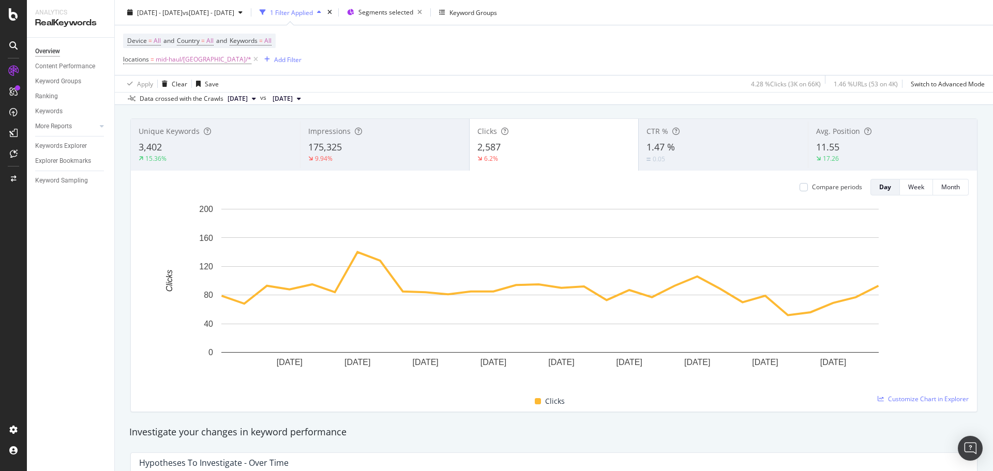 This screenshot has width=993, height=471. Describe the element at coordinates (53, 126) in the screenshot. I see `div: More Reports` at that location.